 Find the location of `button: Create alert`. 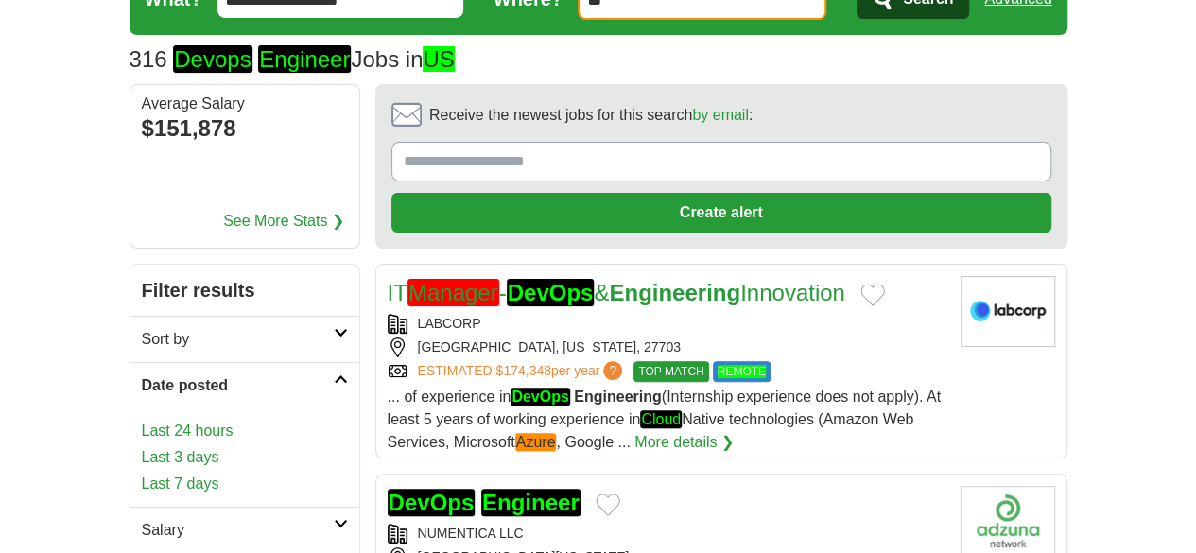

button: Create alert is located at coordinates (721, 213).